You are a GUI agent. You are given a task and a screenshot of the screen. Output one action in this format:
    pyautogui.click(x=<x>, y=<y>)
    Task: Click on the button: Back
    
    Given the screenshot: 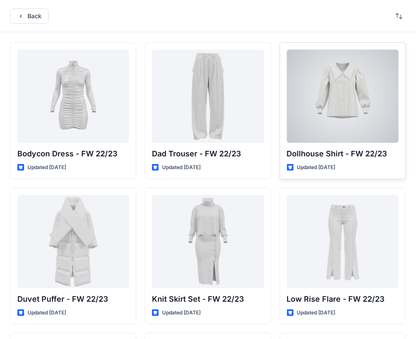 What is the action you would take?
    pyautogui.click(x=29, y=16)
    